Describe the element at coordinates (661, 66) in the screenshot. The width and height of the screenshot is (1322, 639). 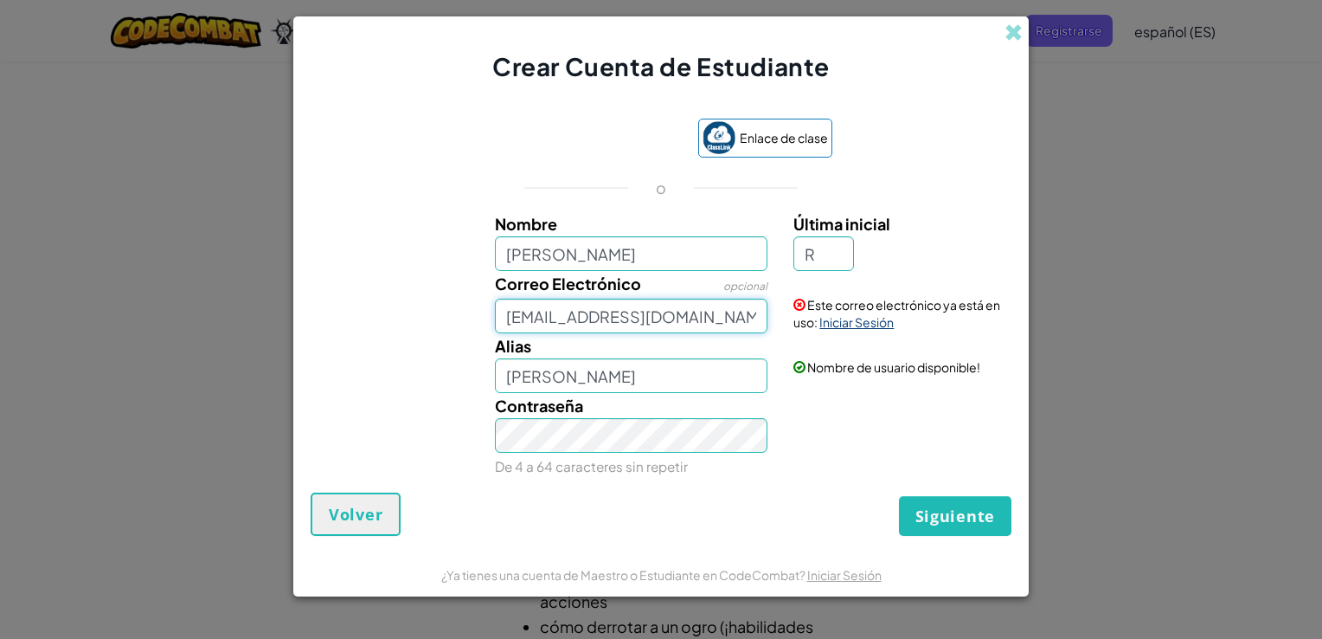
I see `span: Crear Cuenta de Estudiante` at that location.